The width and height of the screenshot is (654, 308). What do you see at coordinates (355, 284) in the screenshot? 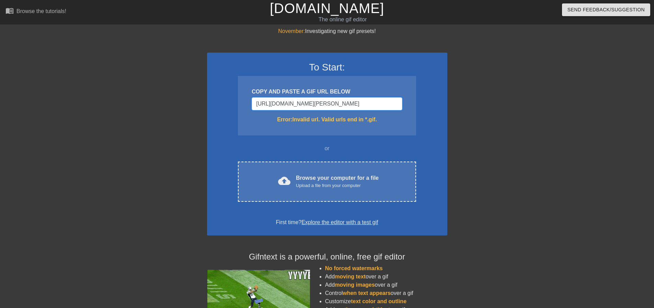
I see `span: moving images` at bounding box center [355, 284].